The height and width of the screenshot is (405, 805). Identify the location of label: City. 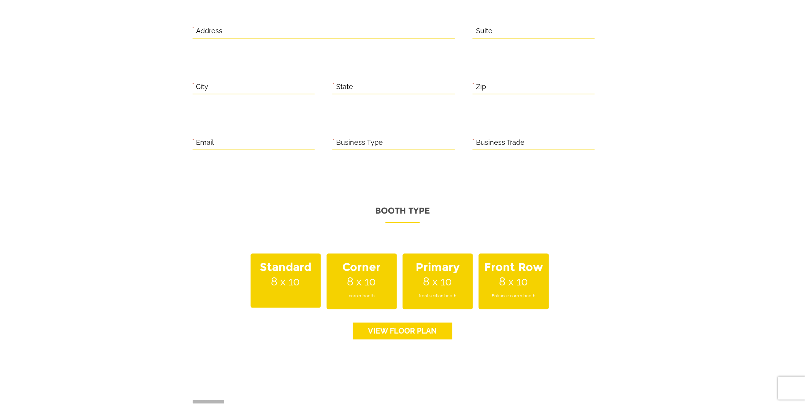
(202, 87).